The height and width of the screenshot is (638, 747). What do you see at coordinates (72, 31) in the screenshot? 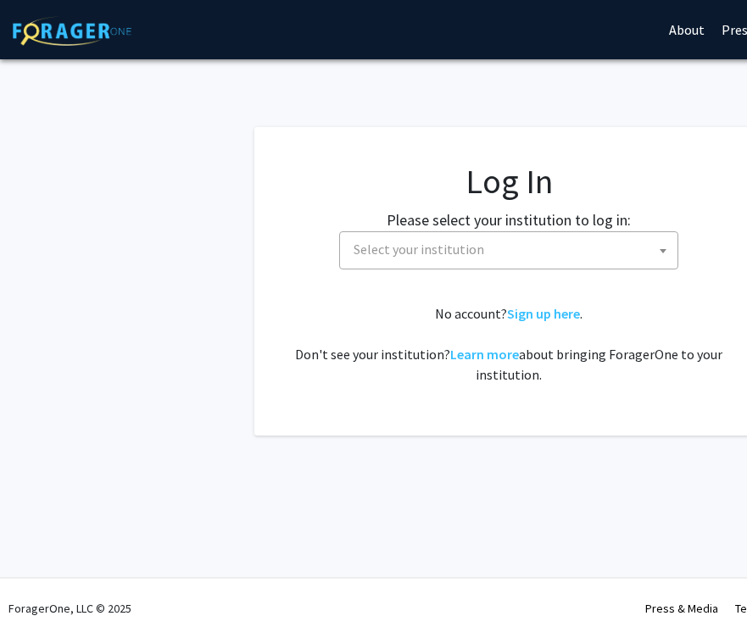
I see `img: ForagerOne Logo` at bounding box center [72, 31].